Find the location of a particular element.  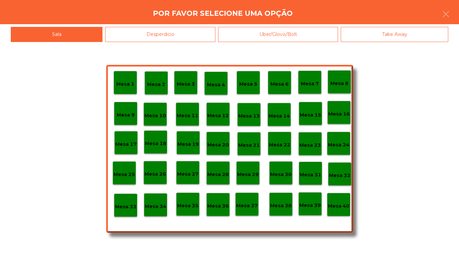

p: Mesa 6 is located at coordinates (280, 84).